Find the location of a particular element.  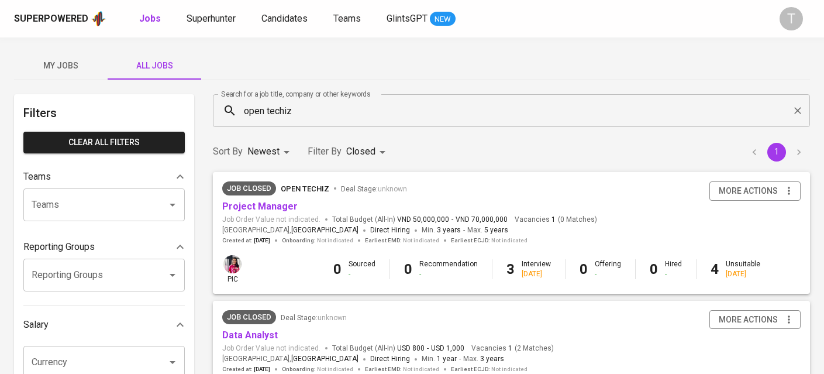

button: Clear is located at coordinates (798, 111).